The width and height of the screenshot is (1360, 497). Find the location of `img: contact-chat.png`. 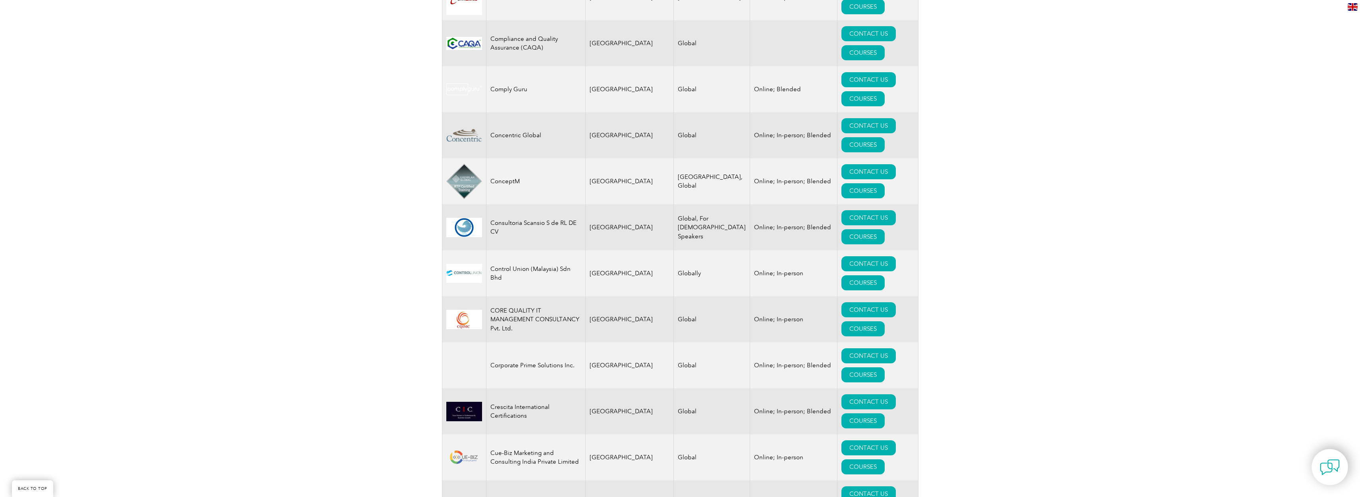

img: contact-chat.png is located at coordinates (1330, 468).